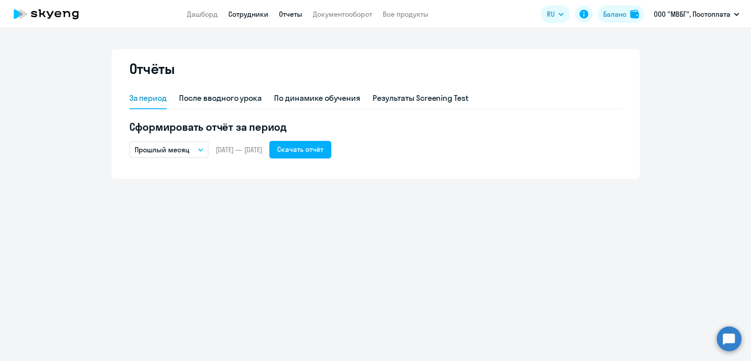  I want to click on h5: Сформировать отчёт за период, so click(376, 127).